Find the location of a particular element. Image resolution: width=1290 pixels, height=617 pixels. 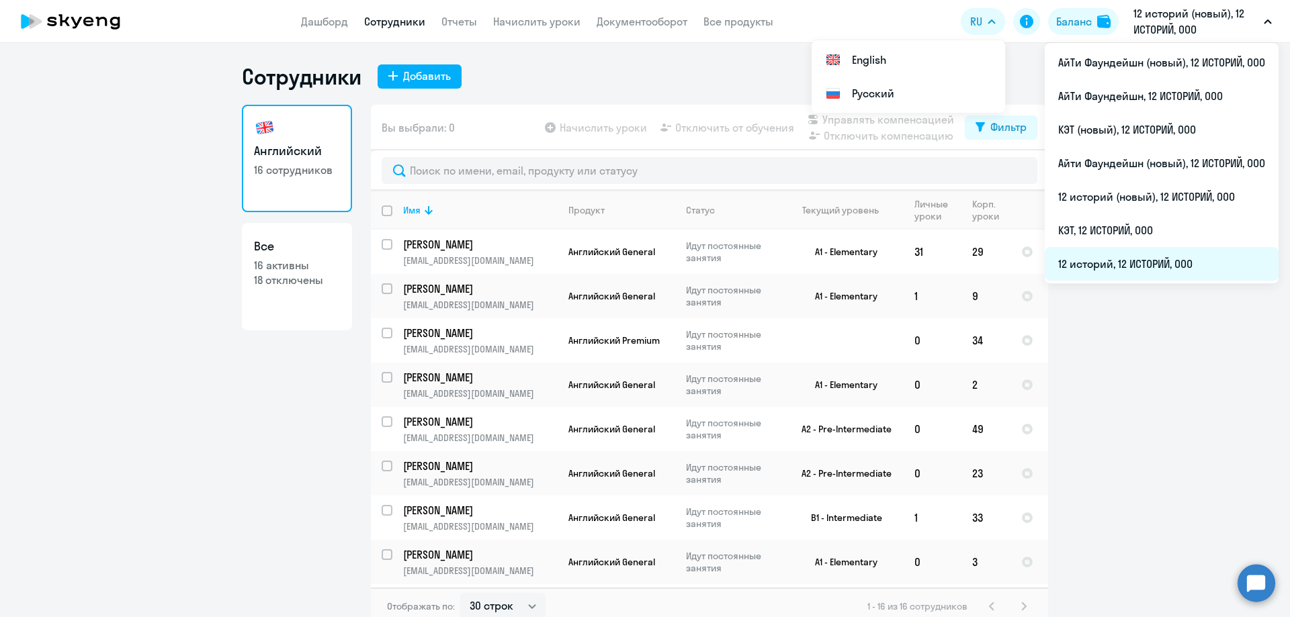

img: Русский is located at coordinates (833, 93).